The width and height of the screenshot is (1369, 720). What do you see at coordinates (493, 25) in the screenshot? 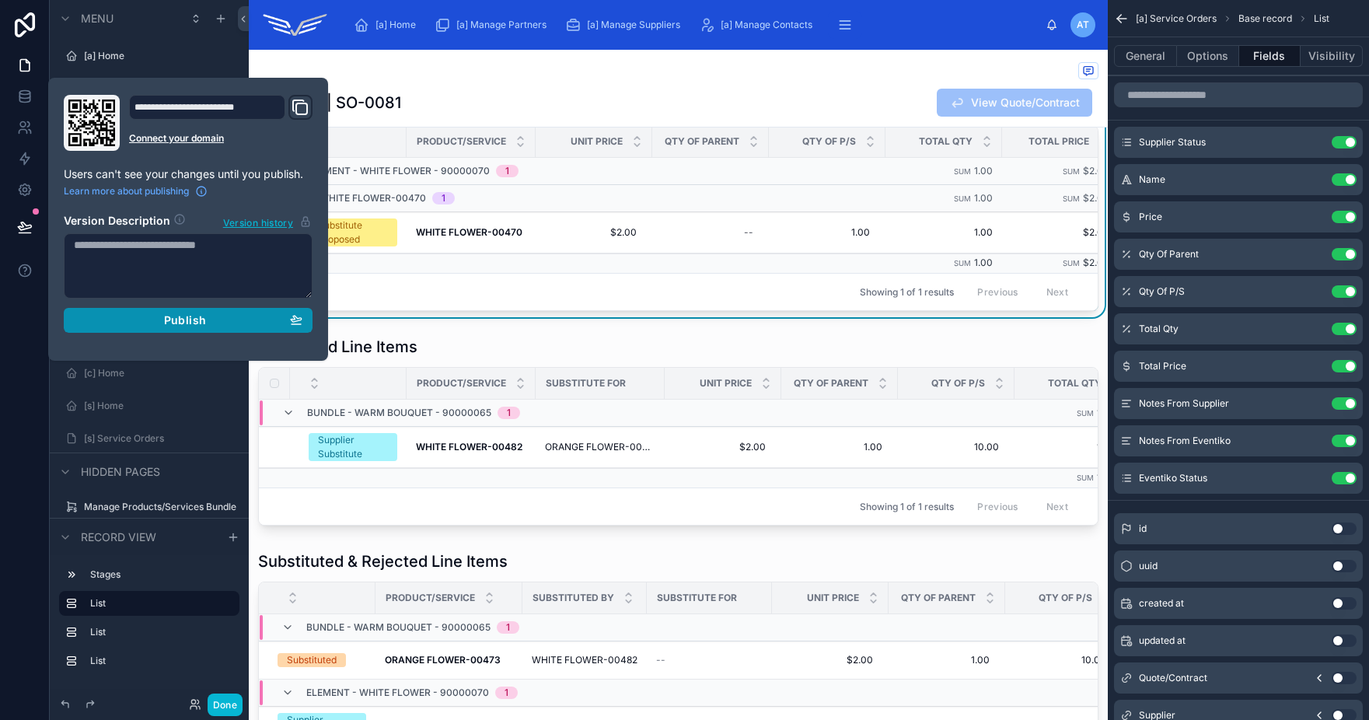
I see `a: [a] Manage Partners` at bounding box center [493, 25].